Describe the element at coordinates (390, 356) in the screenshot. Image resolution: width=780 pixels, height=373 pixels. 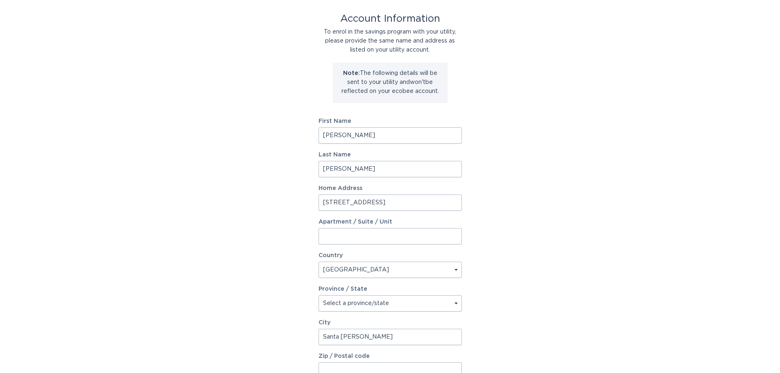
I see `label: Zip / Postal code` at that location.